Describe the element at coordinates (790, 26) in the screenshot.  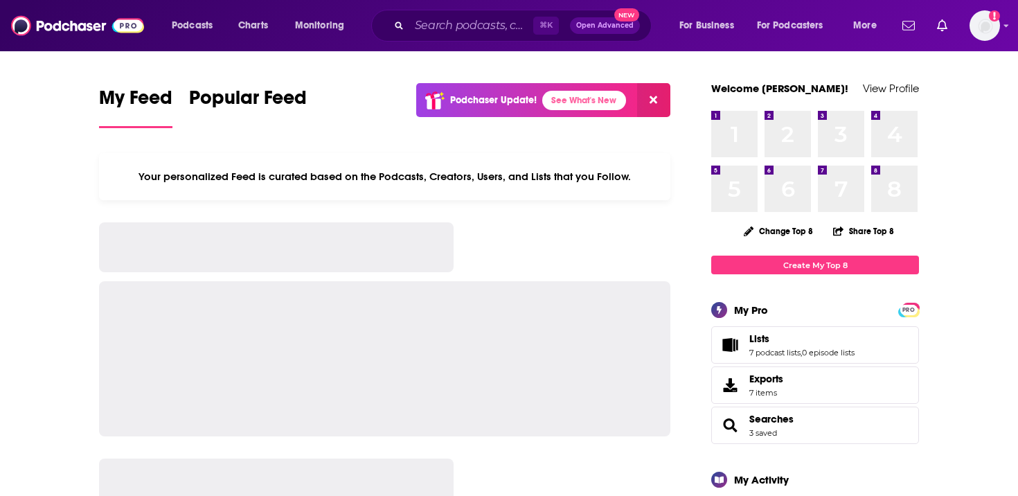
I see `span: For Podcasters` at that location.